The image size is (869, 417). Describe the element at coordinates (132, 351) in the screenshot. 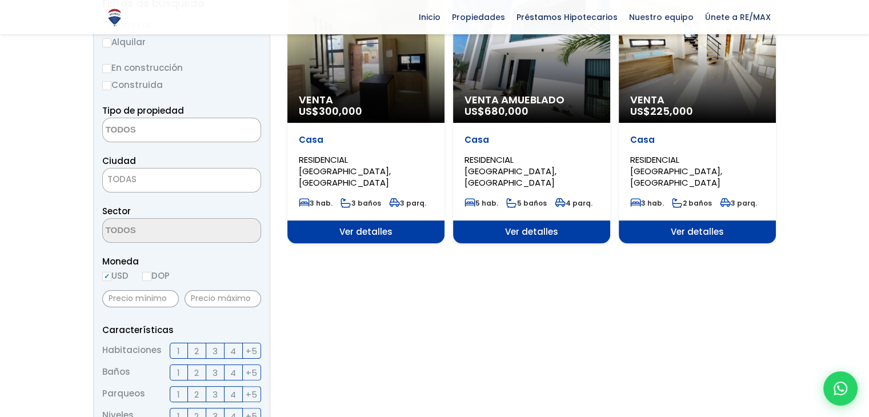

I see `span: Habitaciones` at that location.